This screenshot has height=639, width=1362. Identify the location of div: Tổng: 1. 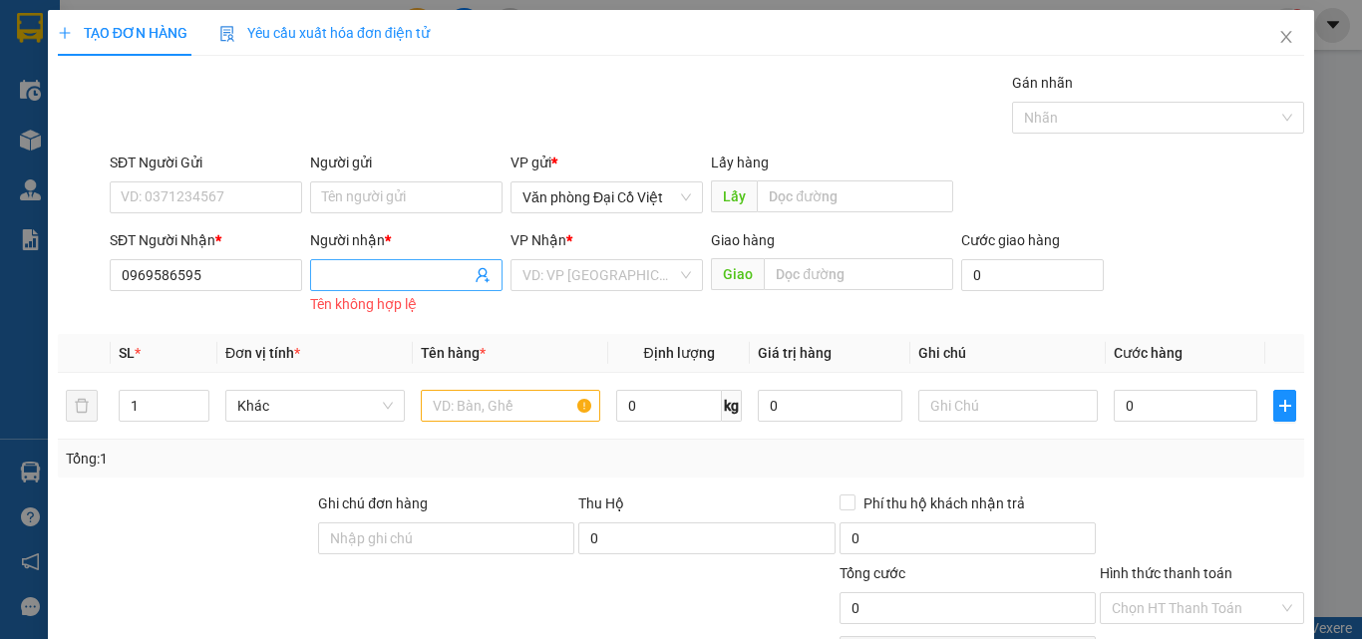
(296, 459).